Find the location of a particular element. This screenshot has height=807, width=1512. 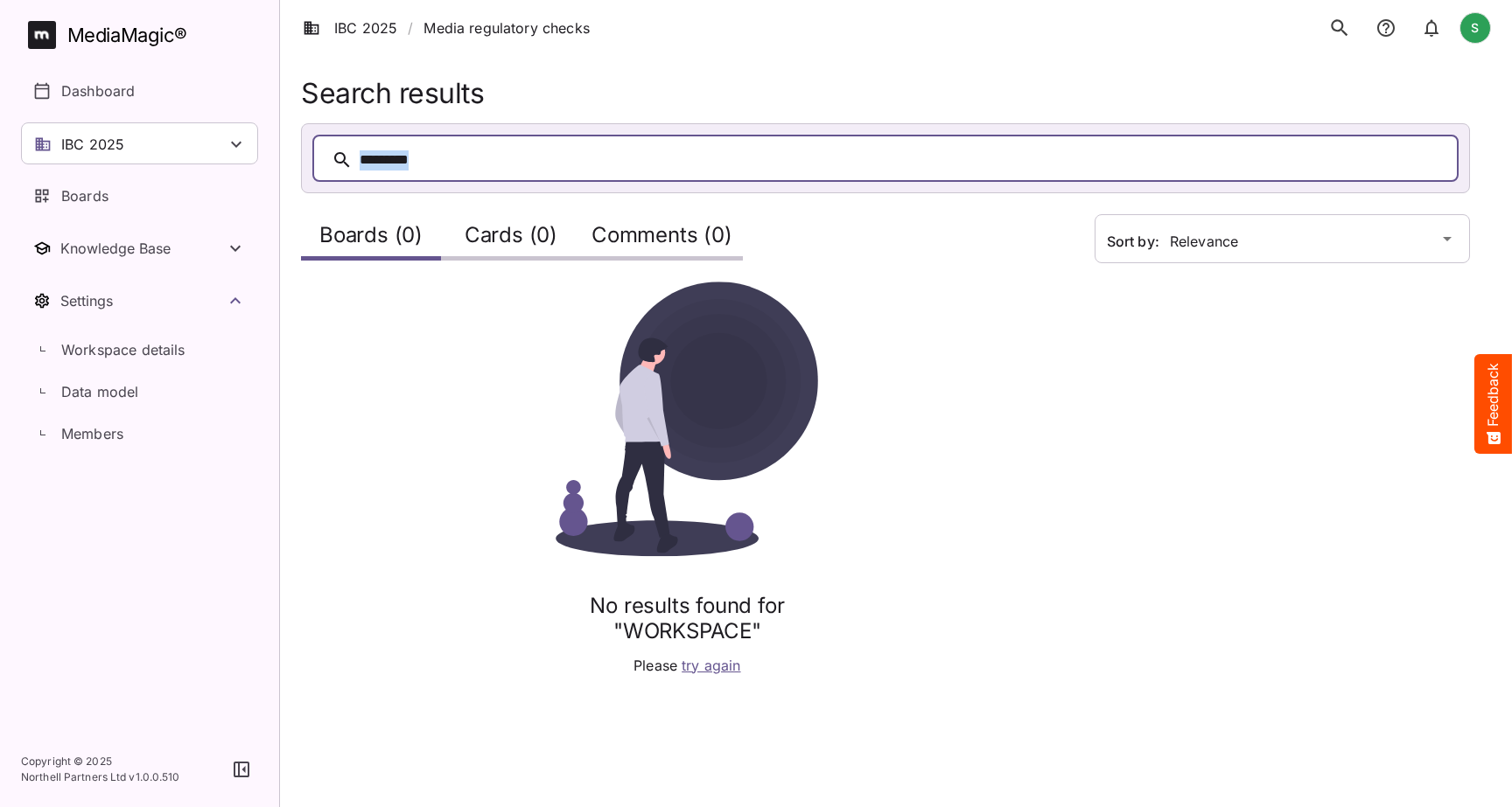

button: Toggle Knowledge Base is located at coordinates (139, 248).